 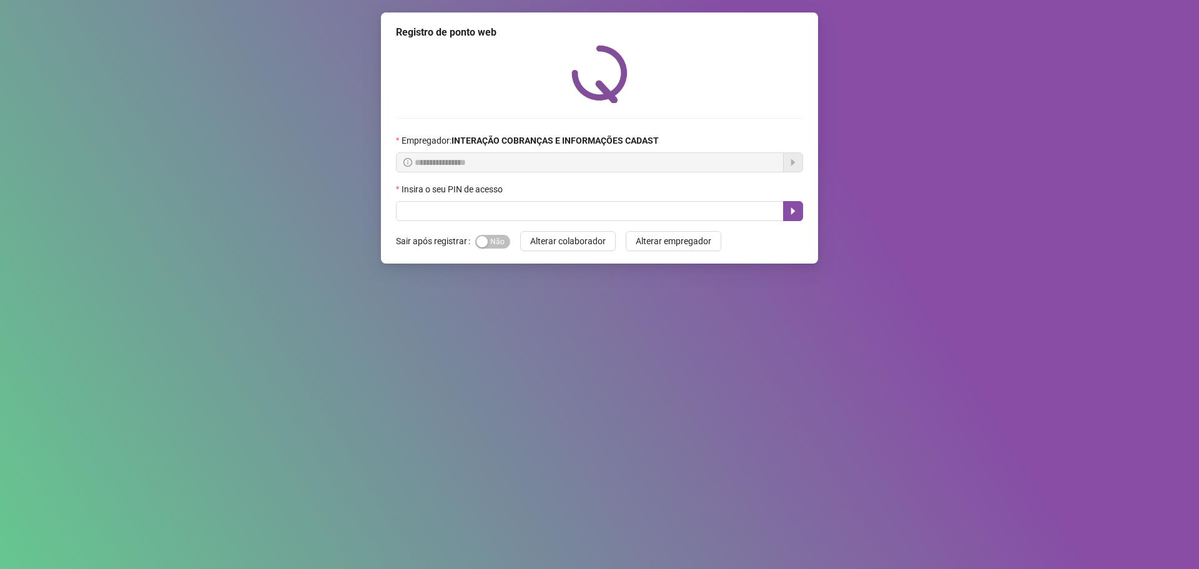 I want to click on button: Alterar empregador, so click(x=673, y=241).